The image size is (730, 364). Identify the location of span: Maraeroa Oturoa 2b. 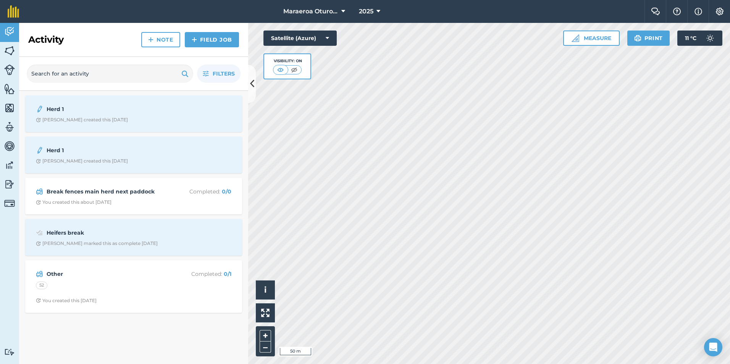
(311, 11).